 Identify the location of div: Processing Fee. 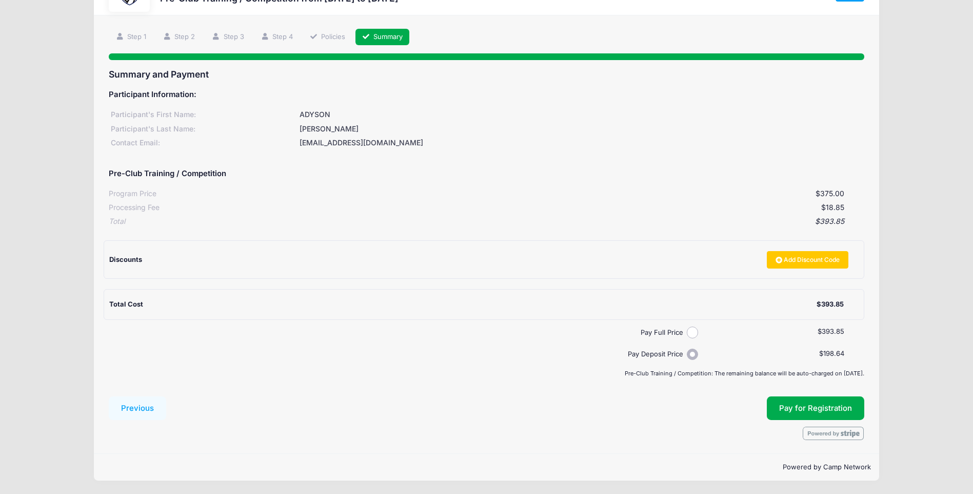
(134, 207).